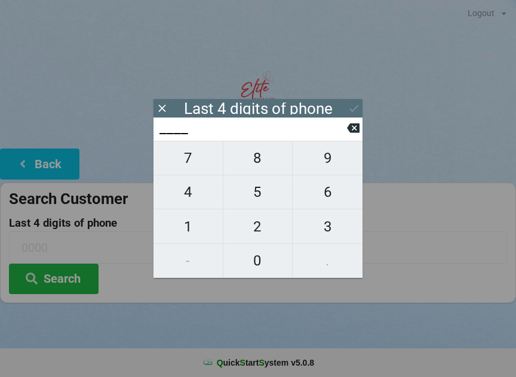 This screenshot has height=377, width=516. I want to click on span: 1, so click(188, 227).